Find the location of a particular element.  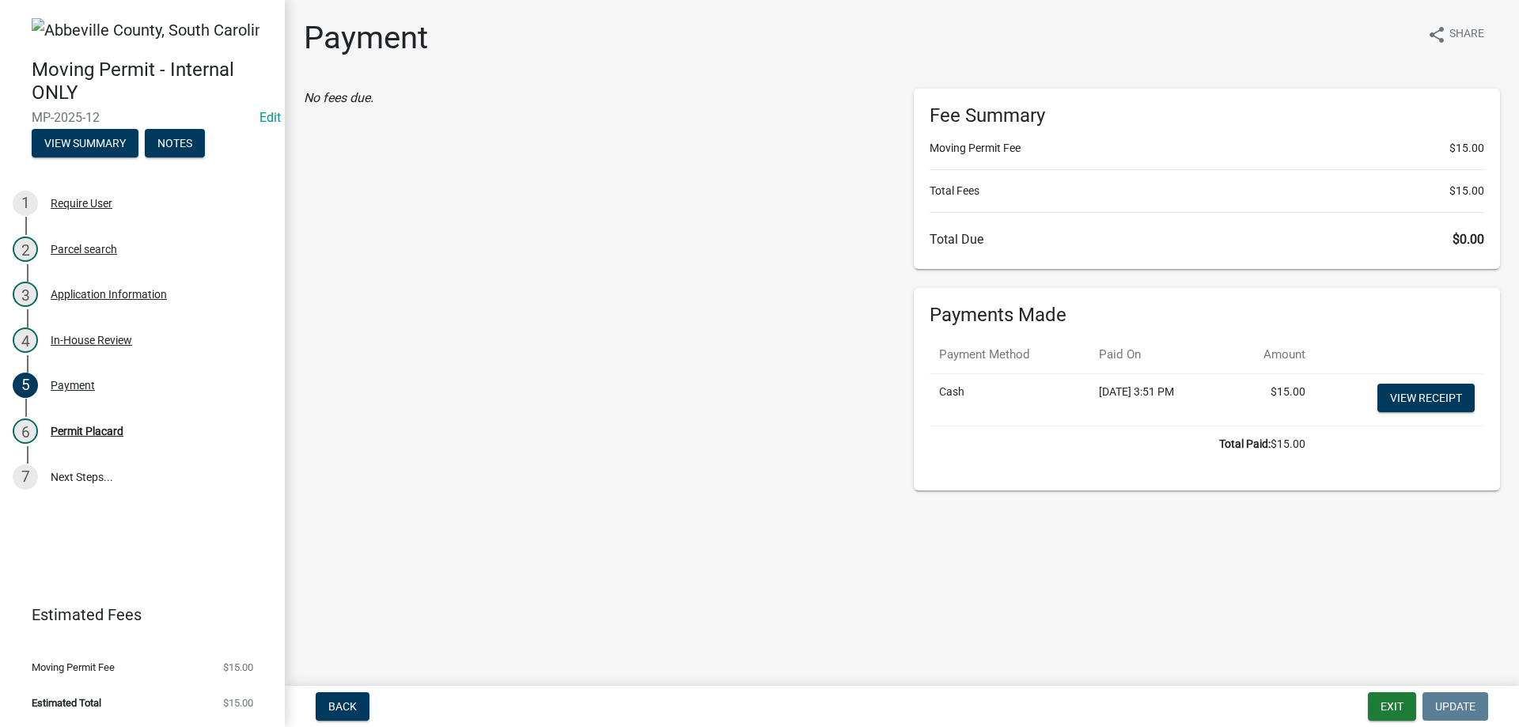

h6: Total Due is located at coordinates (1206, 239).